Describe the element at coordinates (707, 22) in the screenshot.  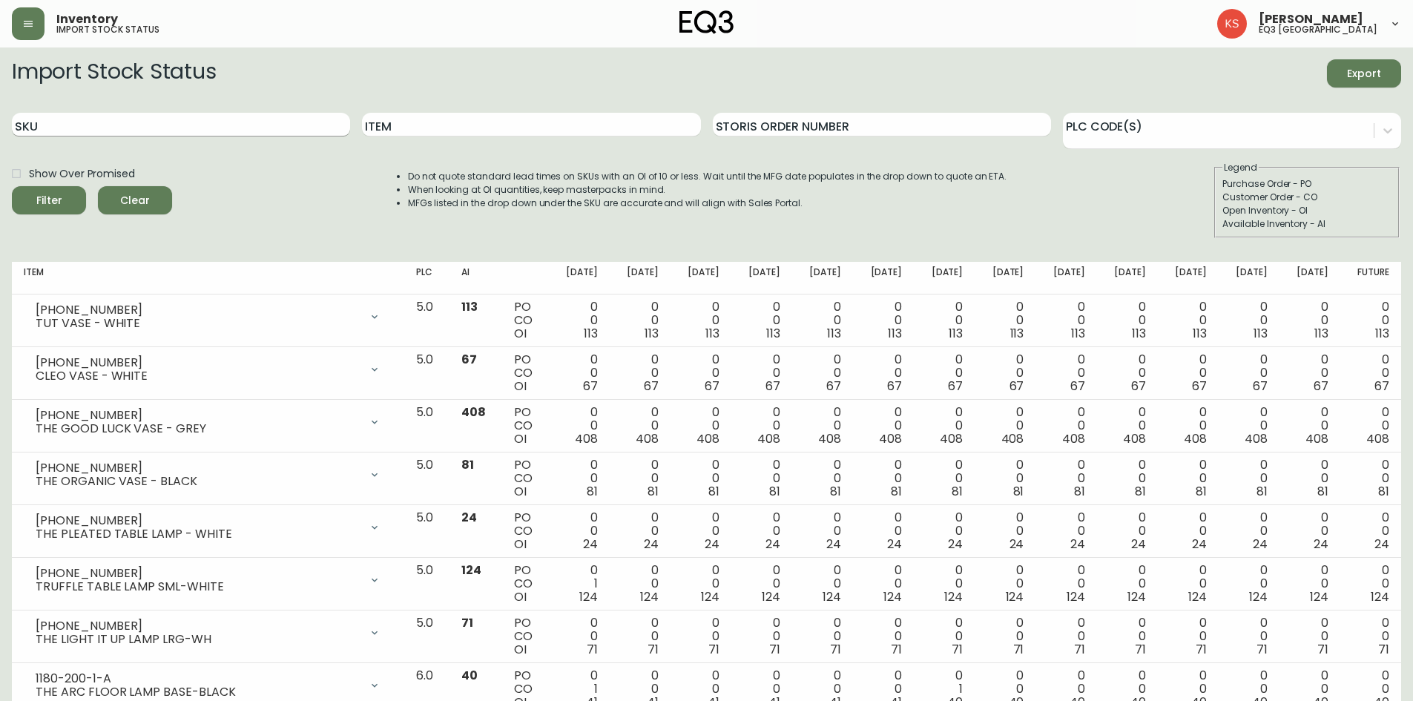
I see `img: logo` at that location.